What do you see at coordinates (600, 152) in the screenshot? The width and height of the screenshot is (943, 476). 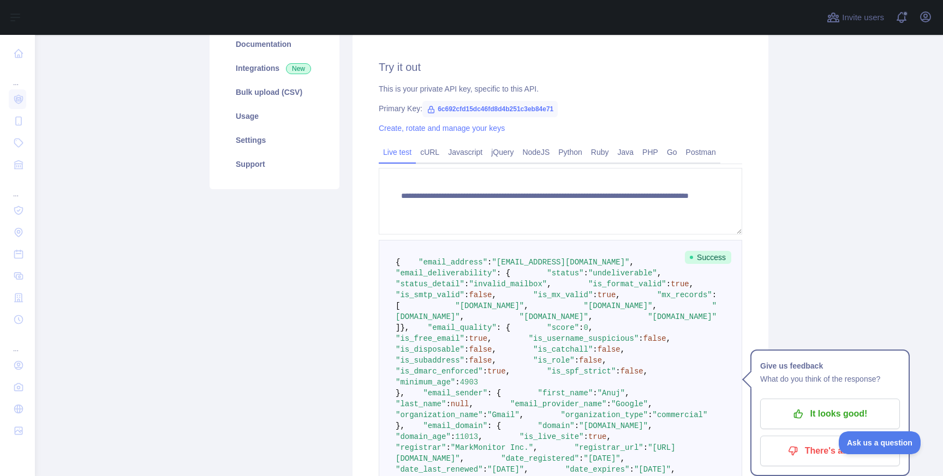 I see `a: Ruby` at bounding box center [600, 152].